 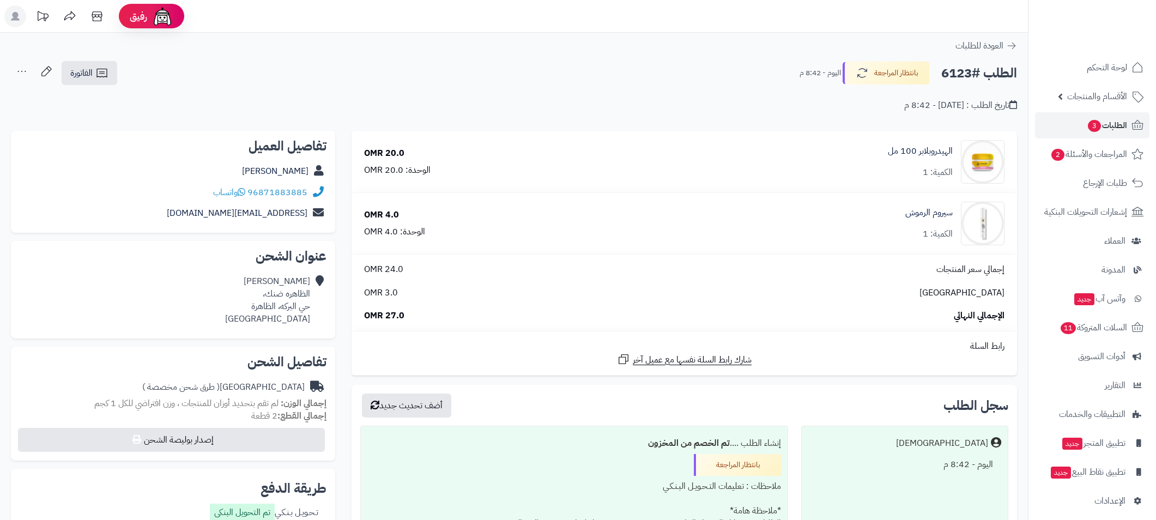 I want to click on a: شارك رابط السلة نفسها مع عميل آخر, so click(x=684, y=359).